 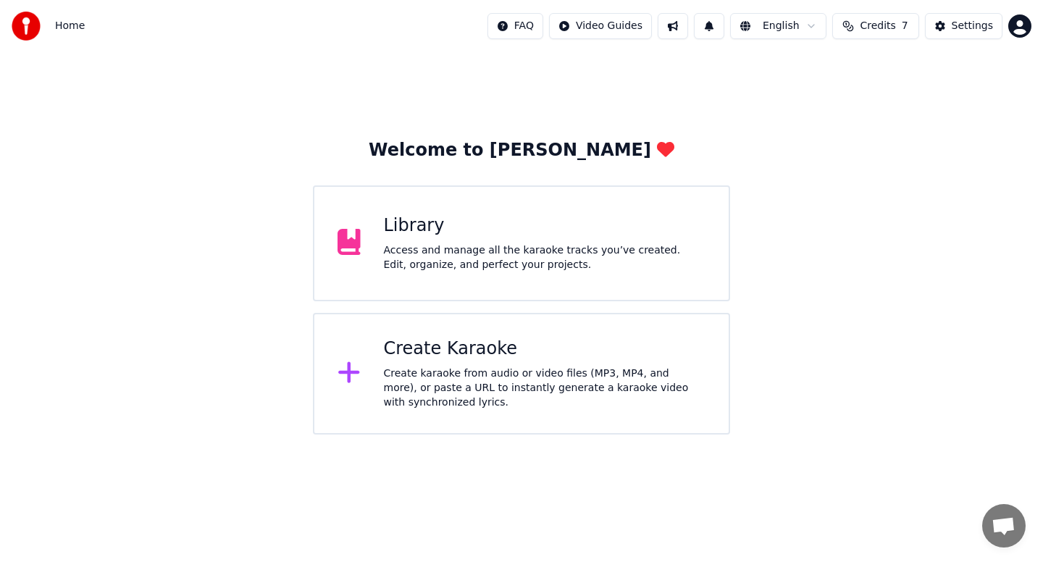 I want to click on span: Credits, so click(x=877, y=26).